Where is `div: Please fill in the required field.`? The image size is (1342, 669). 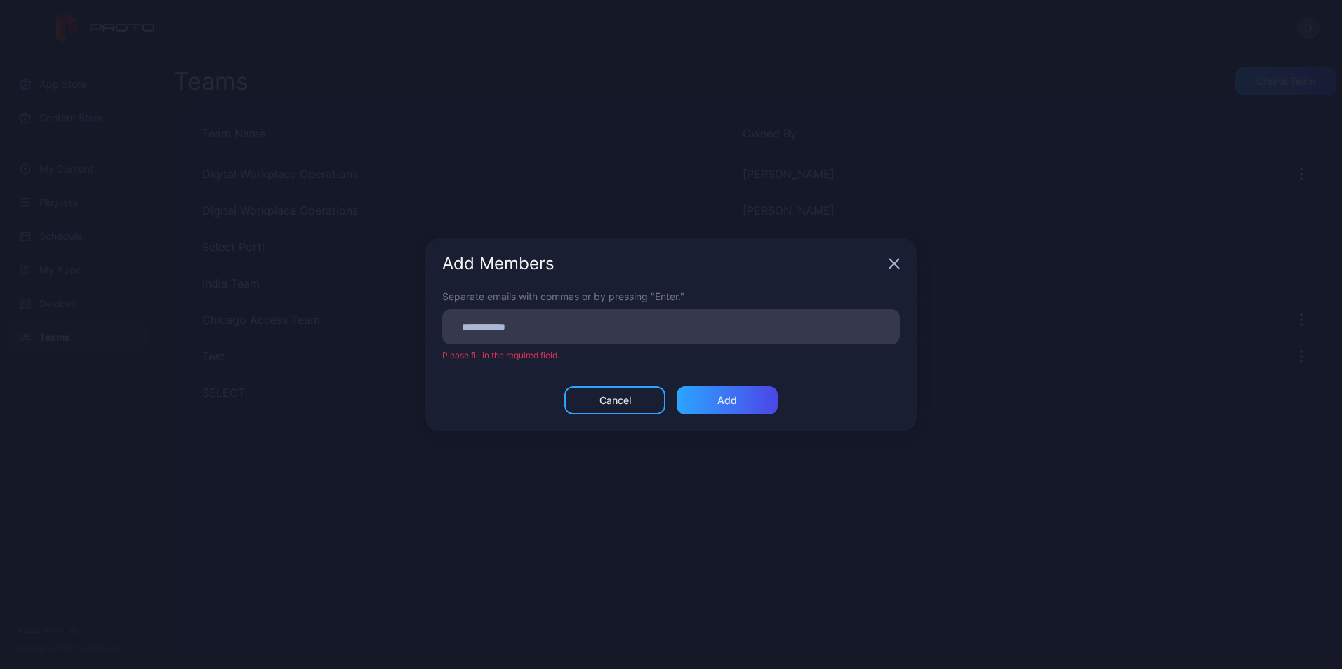
div: Please fill in the required field. is located at coordinates (671, 356).